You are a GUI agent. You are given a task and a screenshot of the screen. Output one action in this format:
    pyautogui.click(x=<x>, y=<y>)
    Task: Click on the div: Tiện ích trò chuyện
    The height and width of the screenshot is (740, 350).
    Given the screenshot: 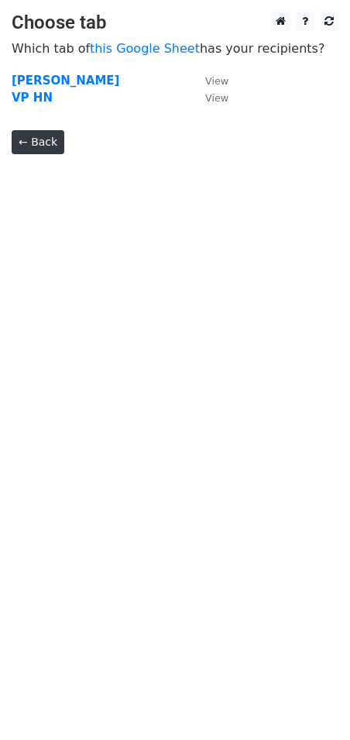 What is the action you would take?
    pyautogui.click(x=311, y=702)
    